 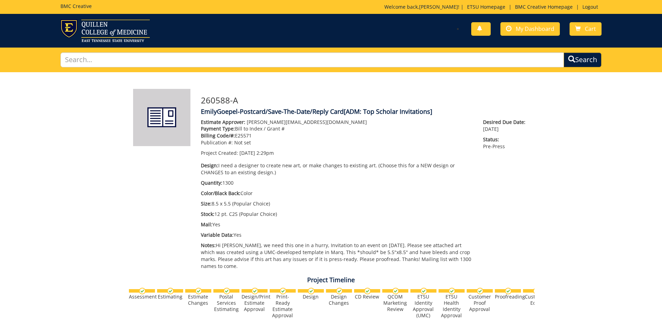 I want to click on span: Cart, so click(x=590, y=29).